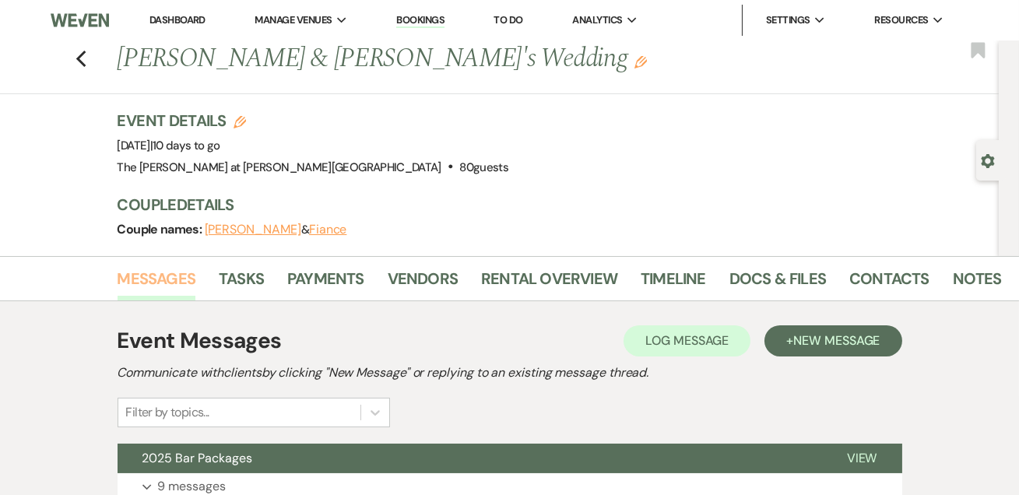 Image resolution: width=1019 pixels, height=495 pixels. I want to click on span: New Message, so click(836, 340).